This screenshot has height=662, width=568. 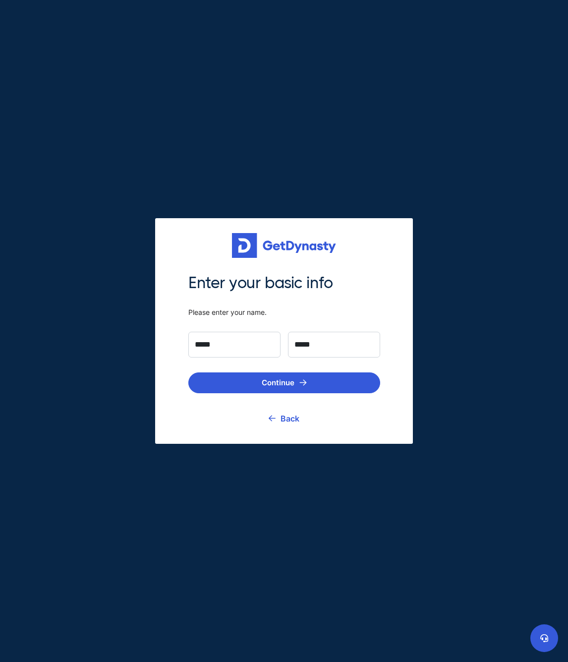 I want to click on img: go back icon, so click(x=272, y=418).